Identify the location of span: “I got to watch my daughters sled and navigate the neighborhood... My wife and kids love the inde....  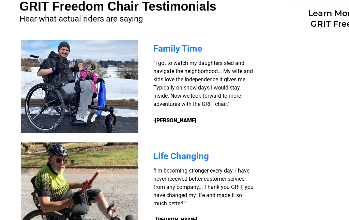
(203, 91).